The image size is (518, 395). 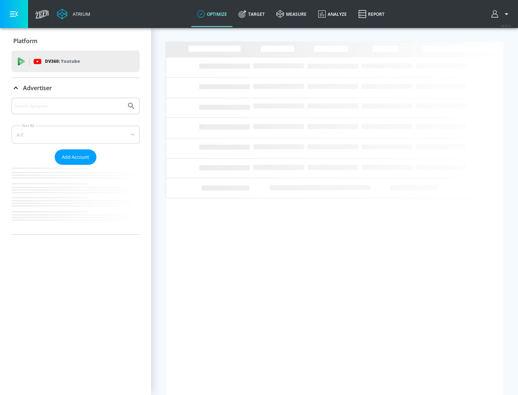 I want to click on button: Add Account, so click(x=76, y=157).